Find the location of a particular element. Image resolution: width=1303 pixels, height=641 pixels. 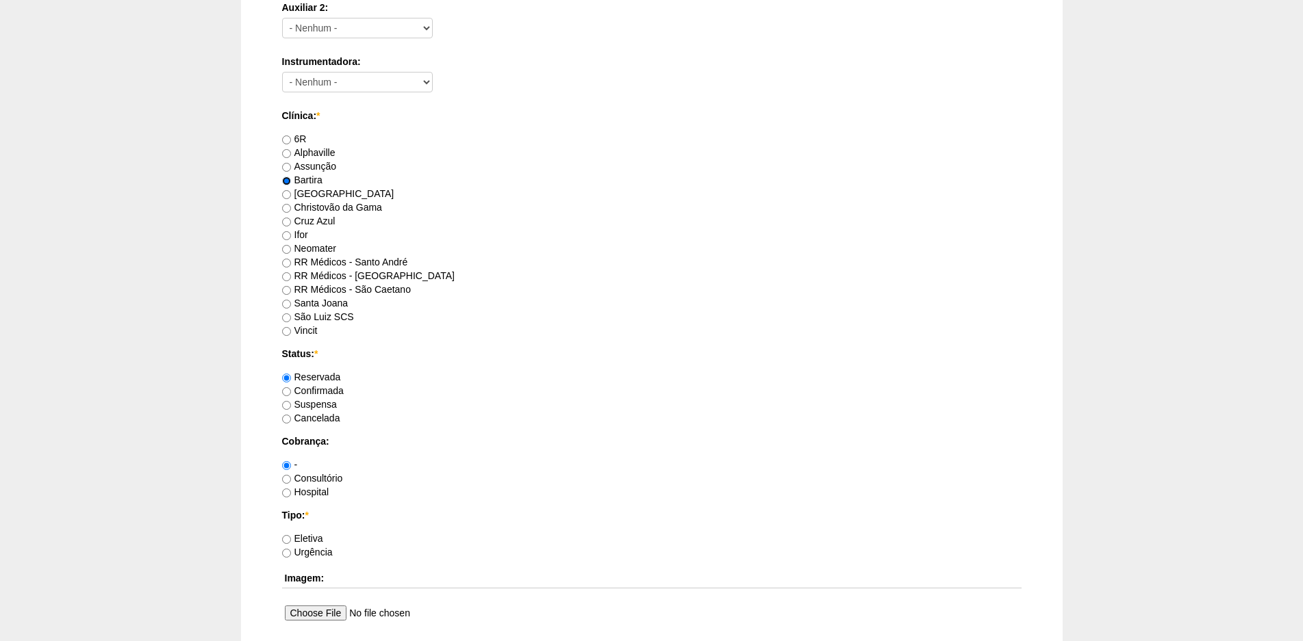

input: Confirmada is located at coordinates (286, 392).